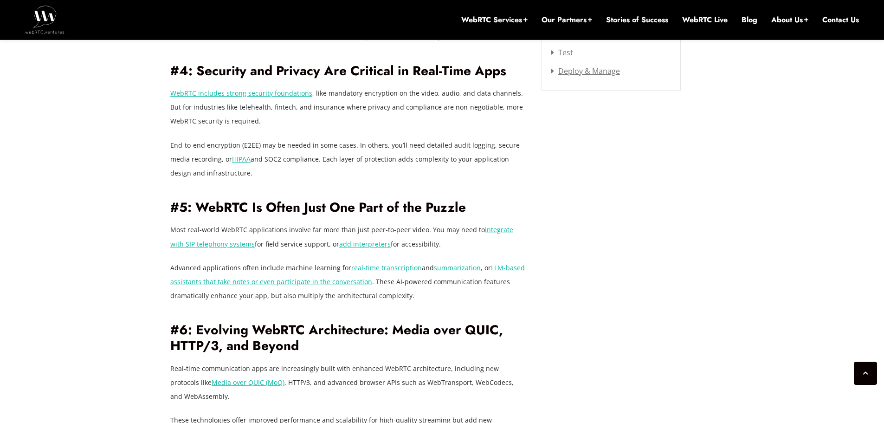  What do you see at coordinates (248, 382) in the screenshot?
I see `a: Media over QUIC (MoQ)` at bounding box center [248, 382].